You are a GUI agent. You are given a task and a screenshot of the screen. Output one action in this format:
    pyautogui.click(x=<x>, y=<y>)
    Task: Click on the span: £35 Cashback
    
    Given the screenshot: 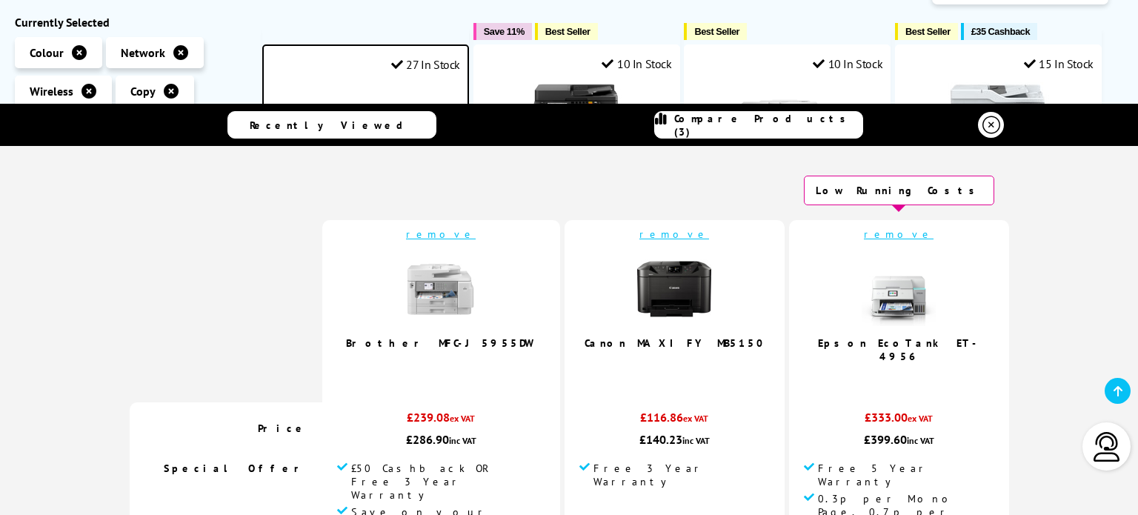 What is the action you would take?
    pyautogui.click(x=1000, y=31)
    